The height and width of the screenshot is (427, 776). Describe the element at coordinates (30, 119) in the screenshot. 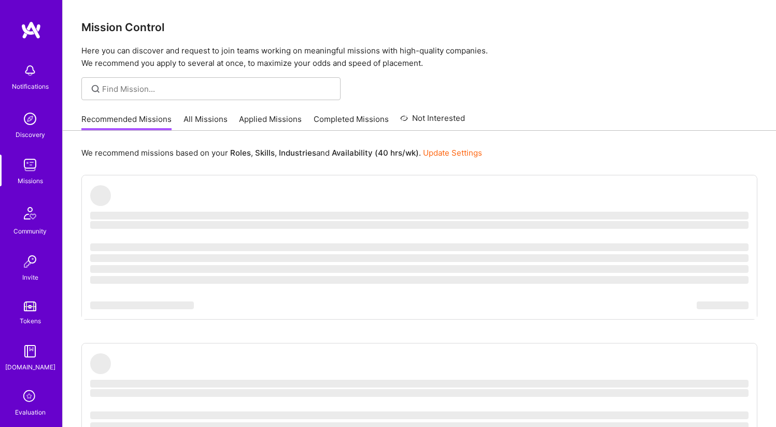

I see `img: discovery` at that location.